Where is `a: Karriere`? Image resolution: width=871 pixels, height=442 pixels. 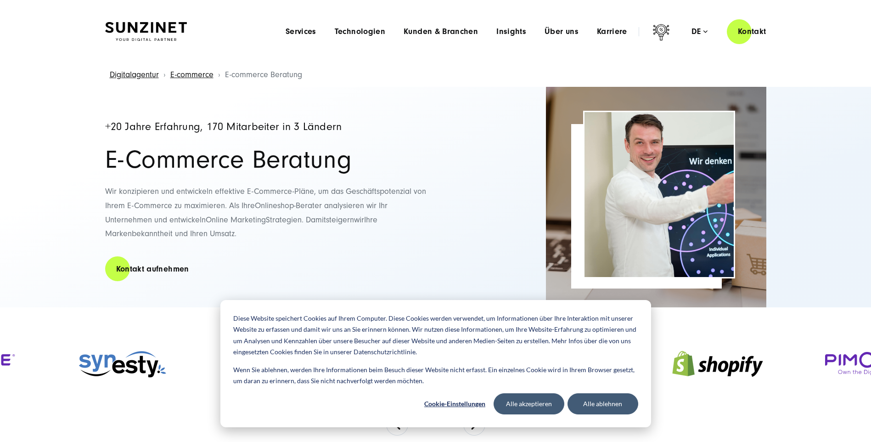
a: Karriere is located at coordinates (612, 32).